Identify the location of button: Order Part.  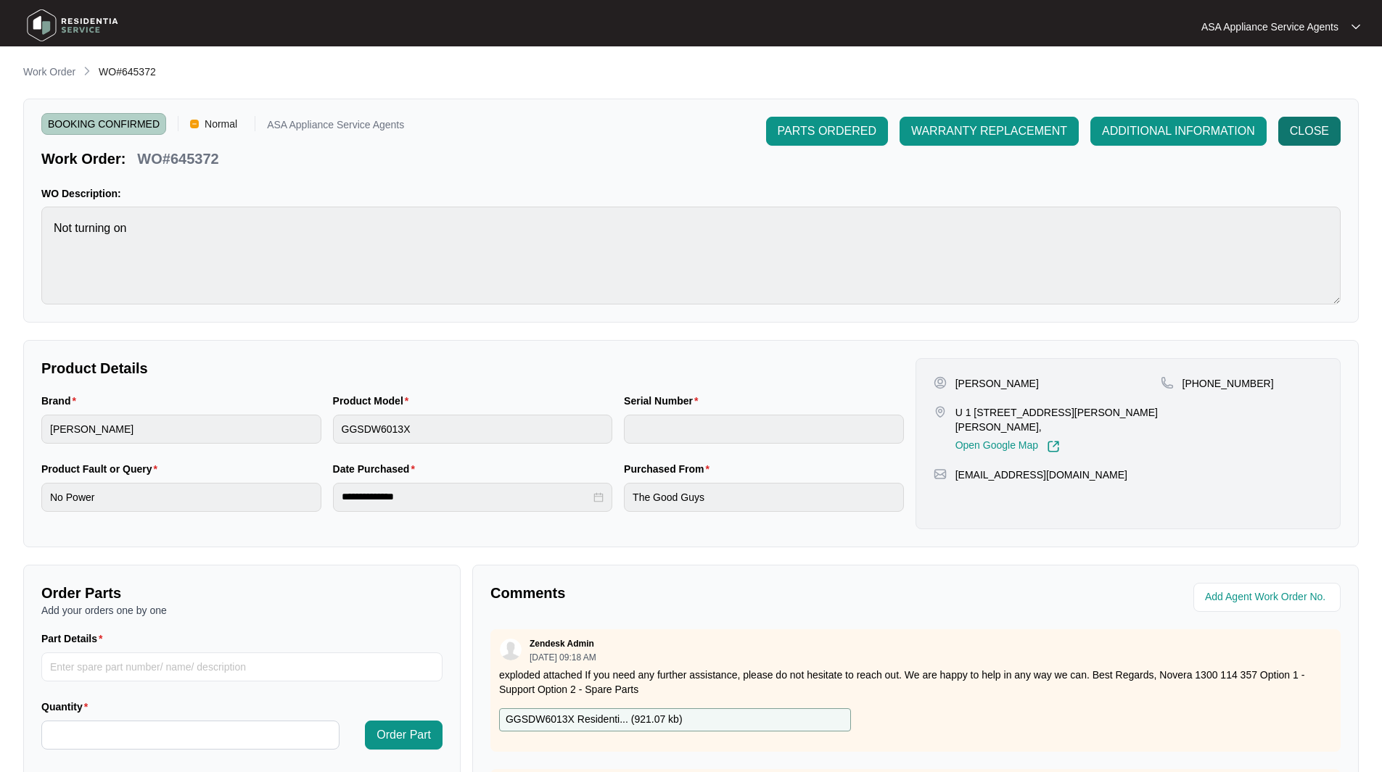
(403, 735).